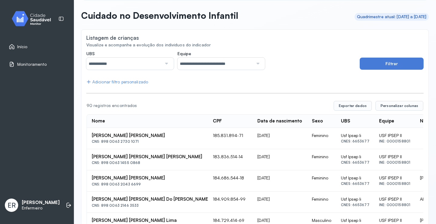 This screenshot has width=436, height=224. I want to click on span: Início, so click(22, 47).